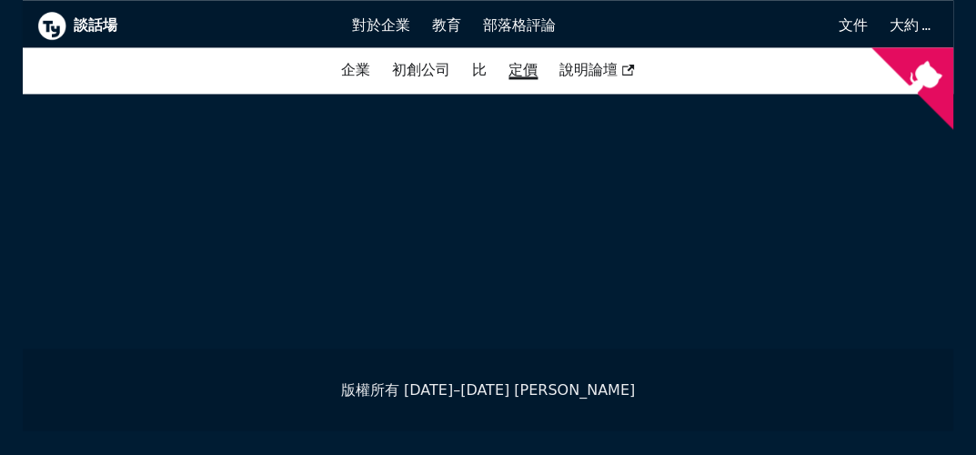 The image size is (976, 455). What do you see at coordinates (182, 25) in the screenshot?
I see `a: Talkyard 標誌談話場` at bounding box center [182, 25].